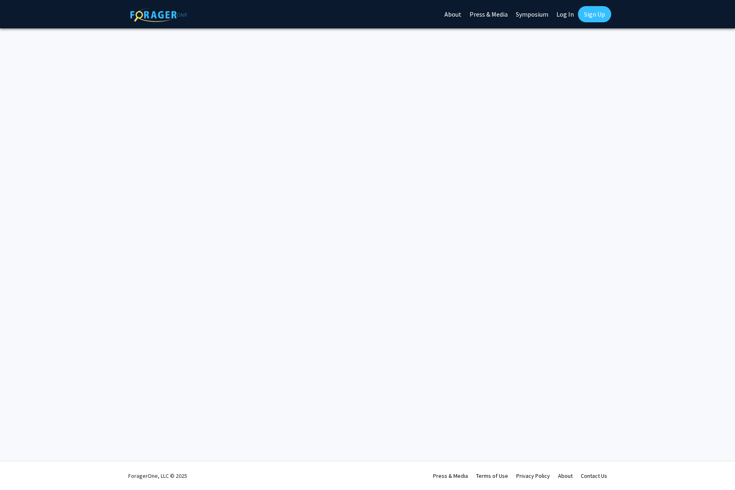 The height and width of the screenshot is (490, 735). I want to click on a: Contact Us, so click(594, 476).